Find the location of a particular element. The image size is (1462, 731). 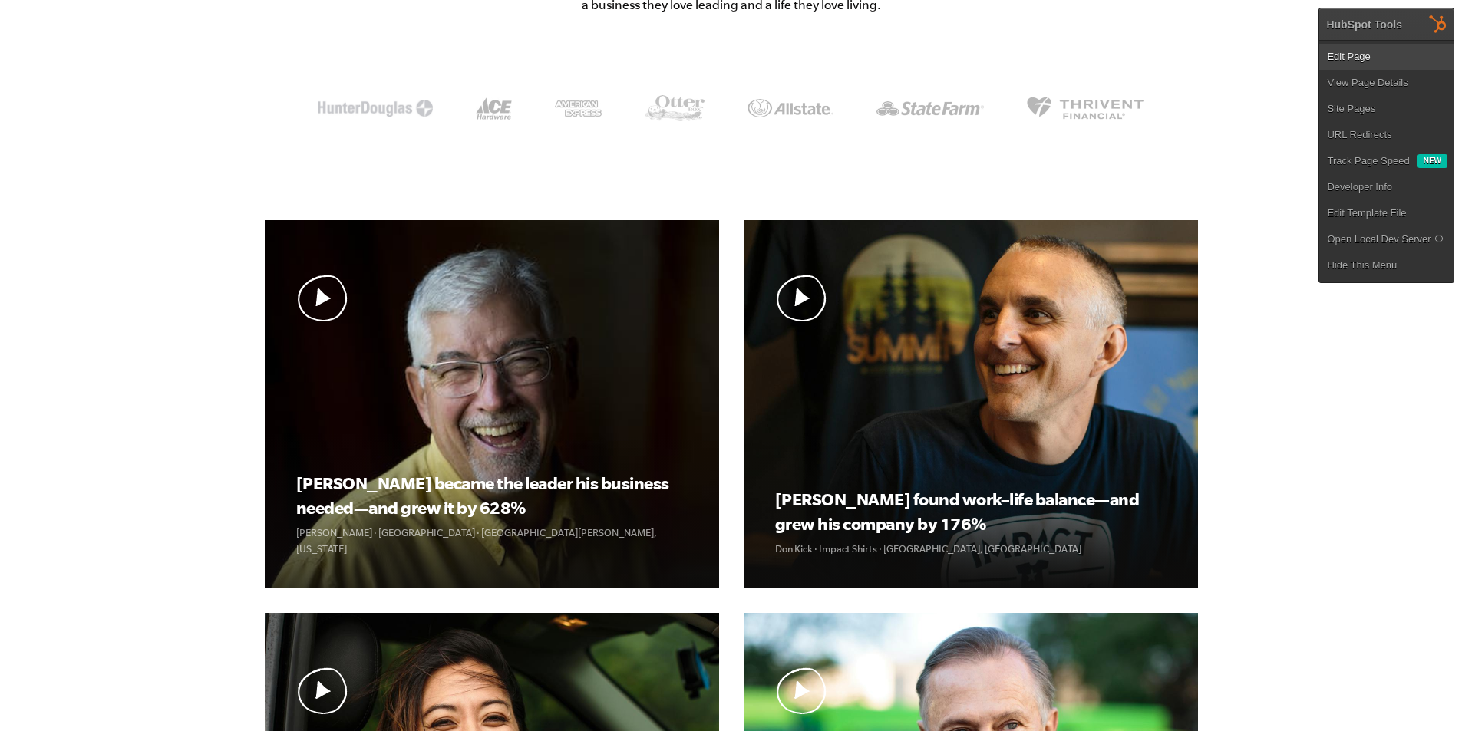

img: HubSpot Tools Menu Toggle is located at coordinates (1438, 24).